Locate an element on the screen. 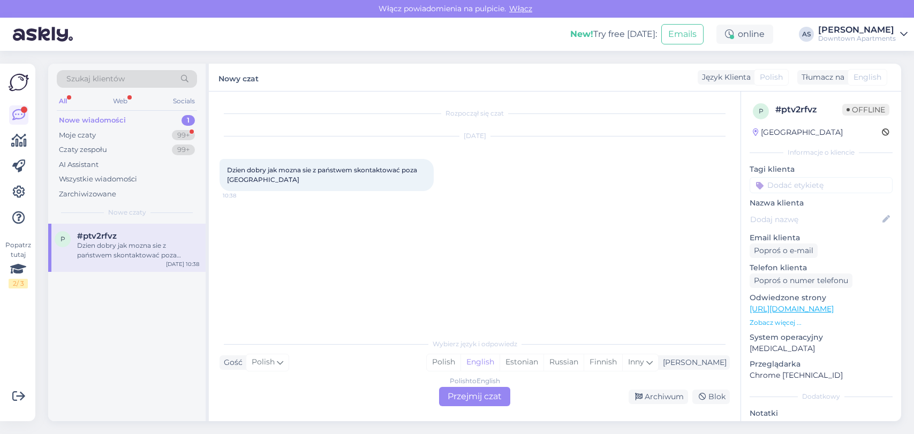 This screenshot has width=914, height=434. div: Gość is located at coordinates (231, 362).